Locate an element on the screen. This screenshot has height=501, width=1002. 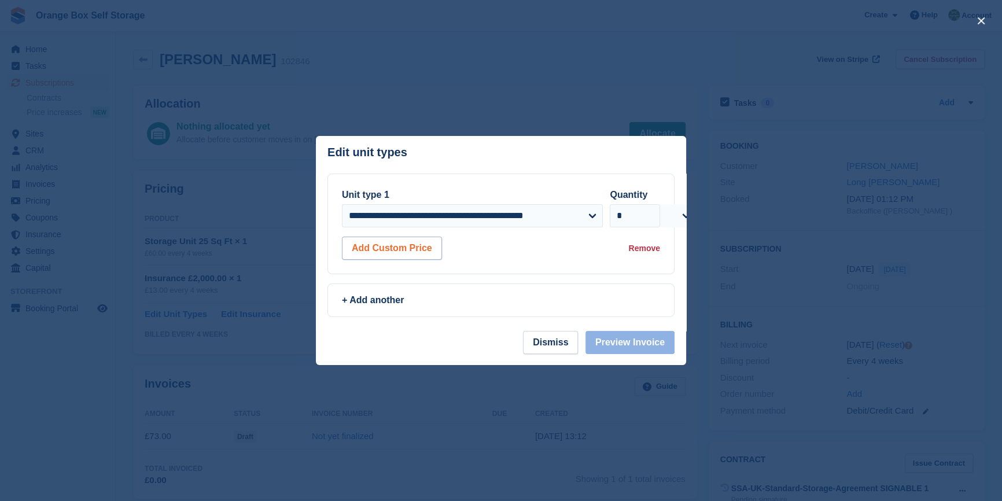
button: Preview Invoice is located at coordinates (630, 343).